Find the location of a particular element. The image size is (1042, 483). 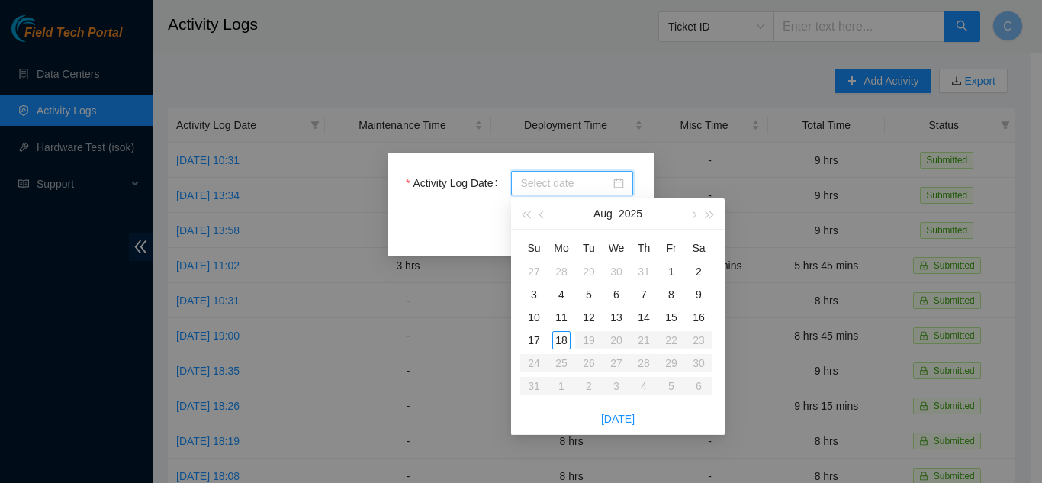

td: 2025-08-10 is located at coordinates (534, 317).